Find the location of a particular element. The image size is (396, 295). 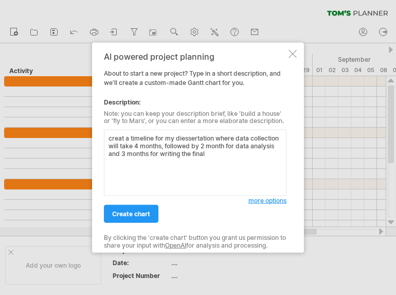

div: Description: is located at coordinates (195, 102).